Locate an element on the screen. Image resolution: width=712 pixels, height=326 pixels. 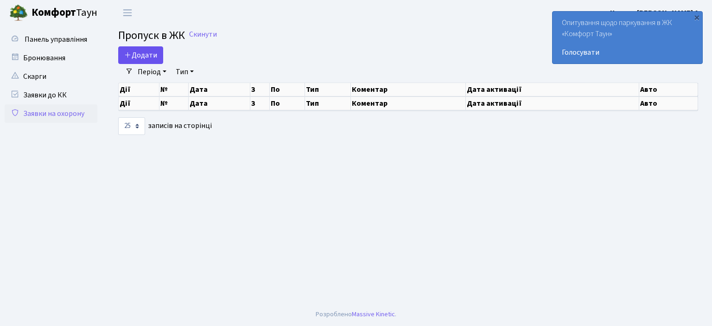
a: Панель управління is located at coordinates (51, 39).